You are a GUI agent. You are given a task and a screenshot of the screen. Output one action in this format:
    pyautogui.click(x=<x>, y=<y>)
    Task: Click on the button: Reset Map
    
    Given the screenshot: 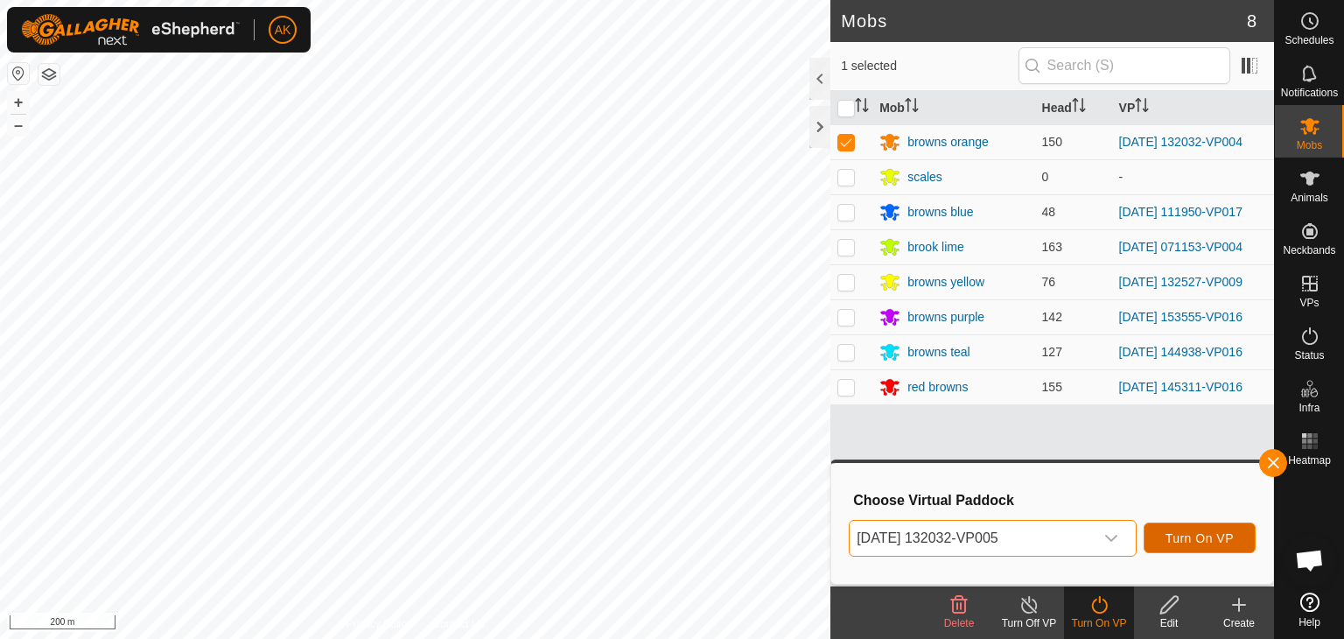 What is the action you would take?
    pyautogui.click(x=18, y=73)
    